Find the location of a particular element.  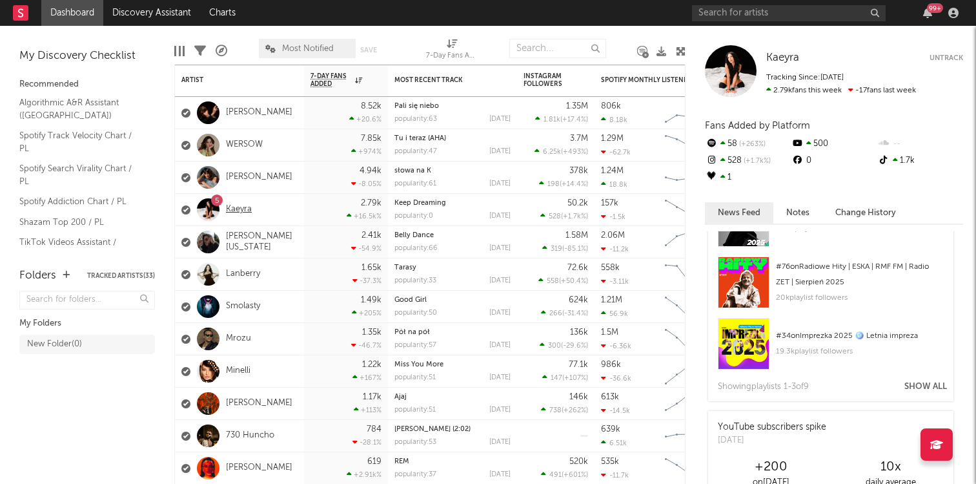

span: +50.4 % is located at coordinates (573, 281).